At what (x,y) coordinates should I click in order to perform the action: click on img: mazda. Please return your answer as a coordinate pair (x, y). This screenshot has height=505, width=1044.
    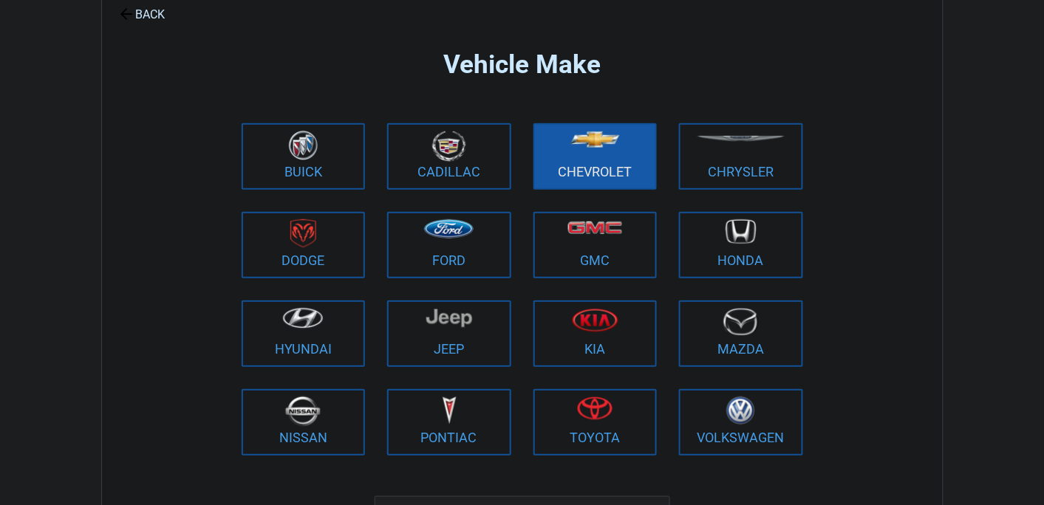
    Looking at the image, I should click on (741, 322).